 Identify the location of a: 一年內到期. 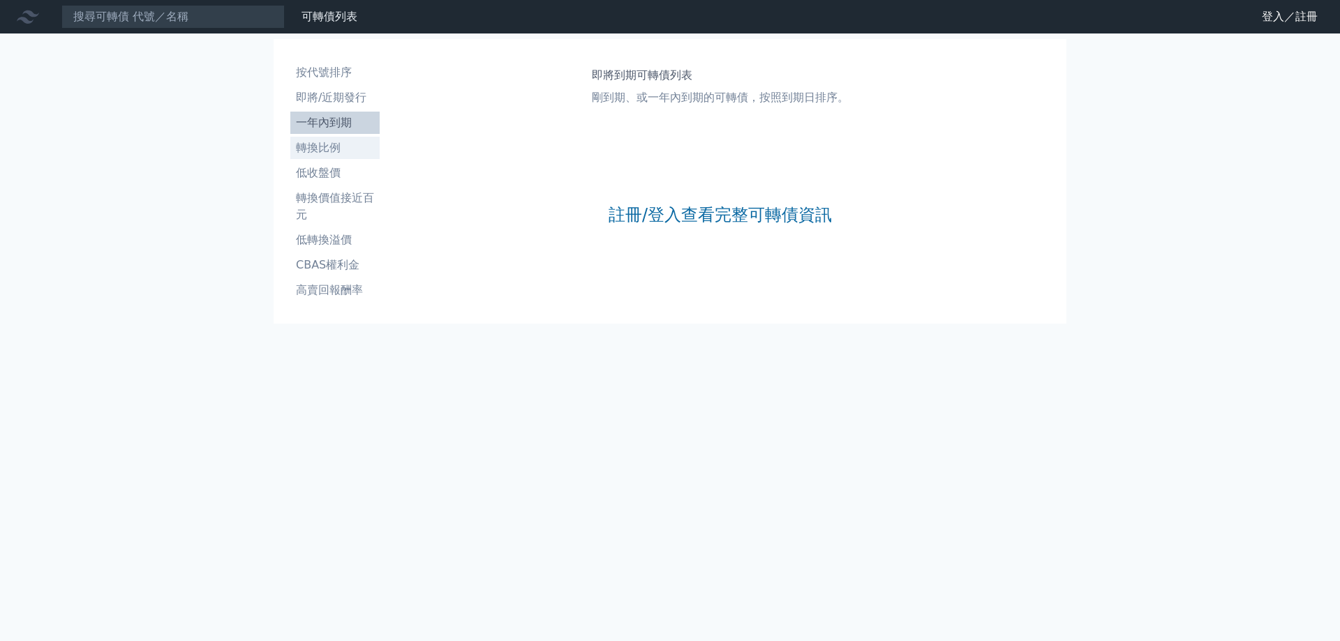
(335, 123).